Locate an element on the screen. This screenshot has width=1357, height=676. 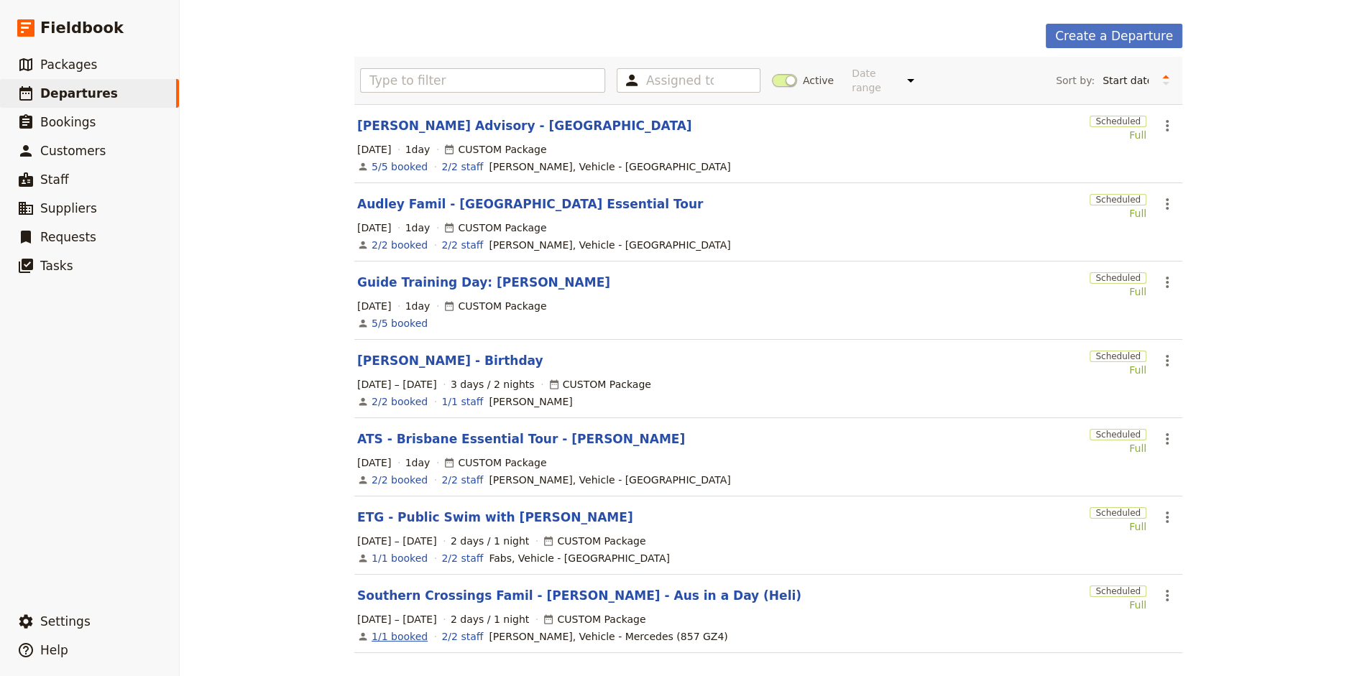
span: 3 days / 2 nights is located at coordinates (492, 384).